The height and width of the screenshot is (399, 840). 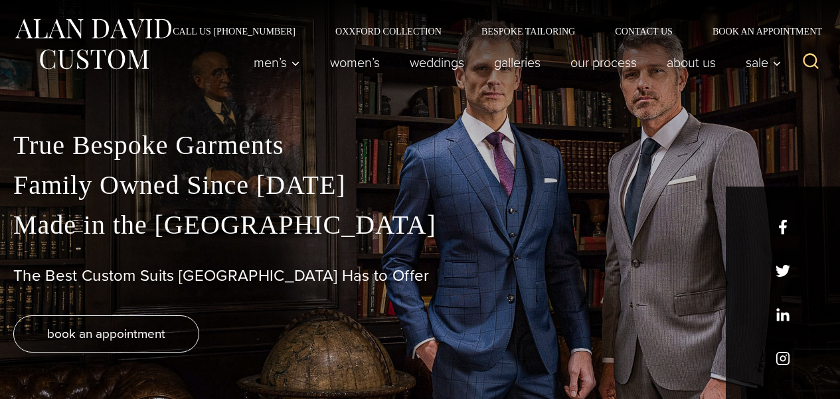 I want to click on a: book an appointment, so click(x=106, y=334).